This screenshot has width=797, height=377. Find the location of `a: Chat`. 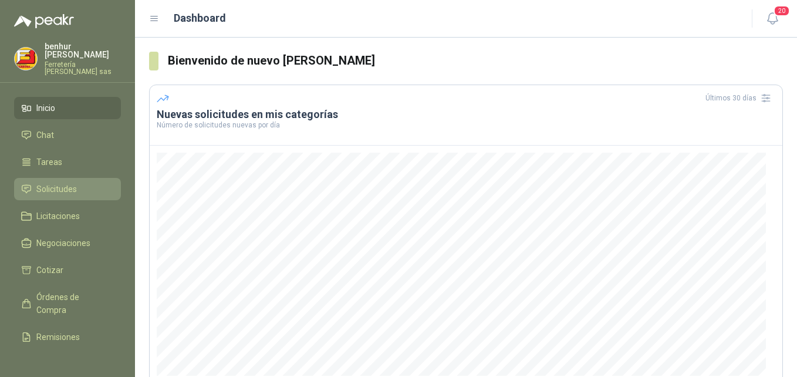

a: Chat is located at coordinates (67, 135).